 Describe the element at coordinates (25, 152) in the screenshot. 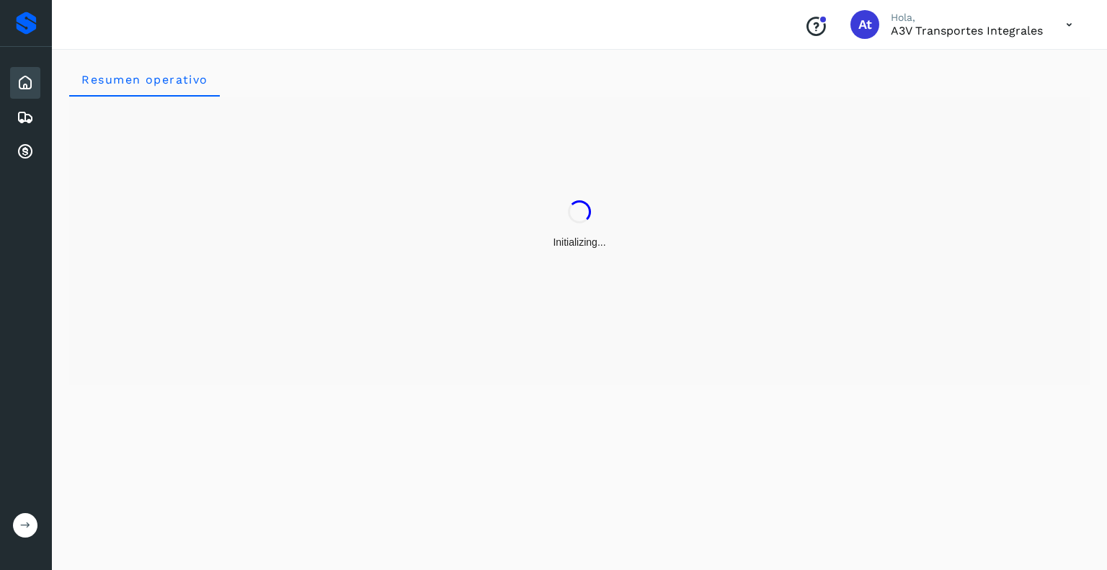

I see `div: Cuentas por cobrar` at that location.